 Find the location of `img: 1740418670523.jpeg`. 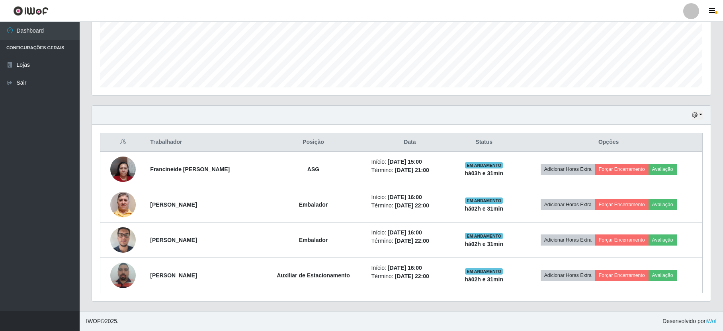

img: 1740418670523.jpeg is located at coordinates (123, 240).